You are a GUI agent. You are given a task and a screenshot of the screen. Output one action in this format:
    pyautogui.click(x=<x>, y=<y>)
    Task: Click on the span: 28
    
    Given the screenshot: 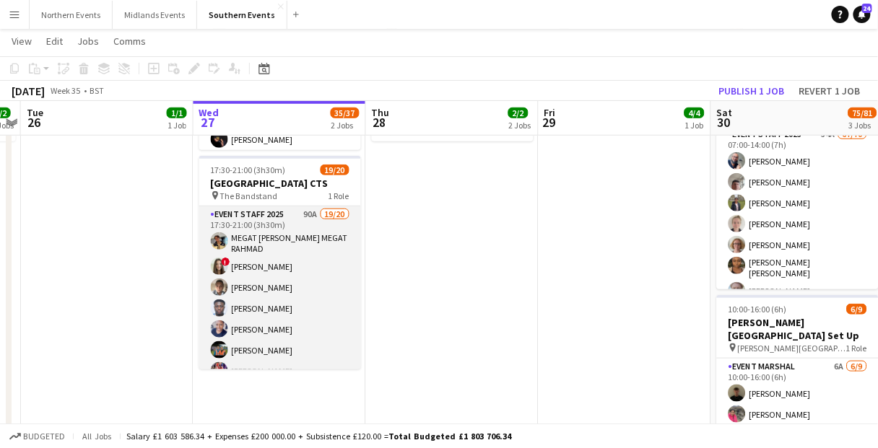 What is the action you would take?
    pyautogui.click(x=380, y=122)
    